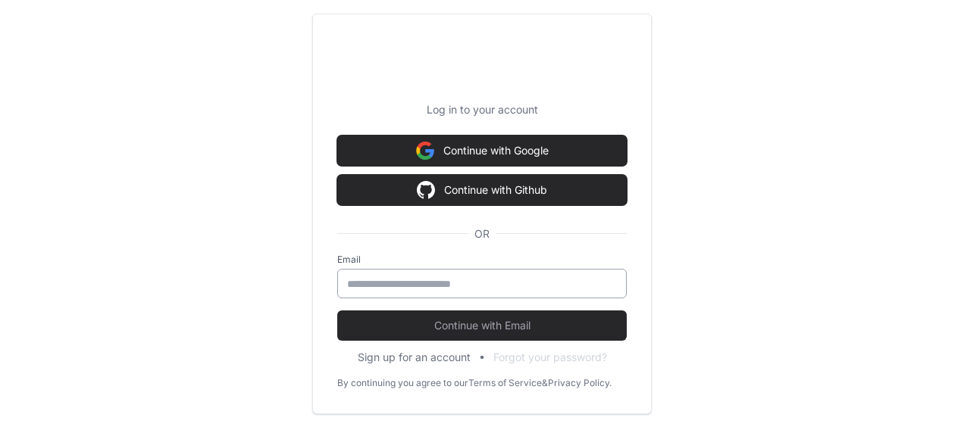  What do you see at coordinates (482, 151) in the screenshot?
I see `button: Continue with Google` at bounding box center [482, 151].